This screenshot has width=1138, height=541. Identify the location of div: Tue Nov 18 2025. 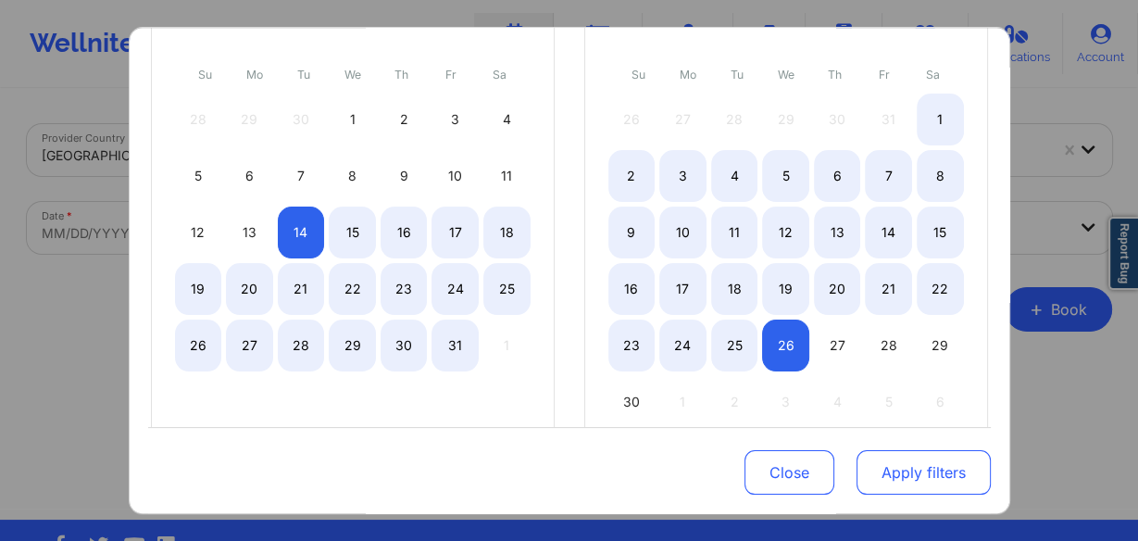
(734, 289).